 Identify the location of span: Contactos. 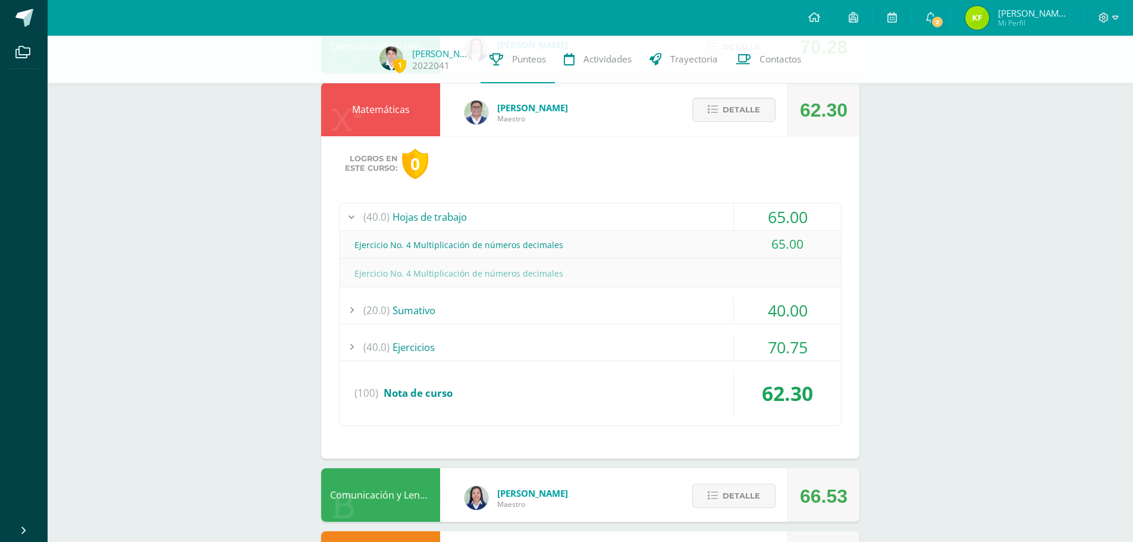
(781, 59).